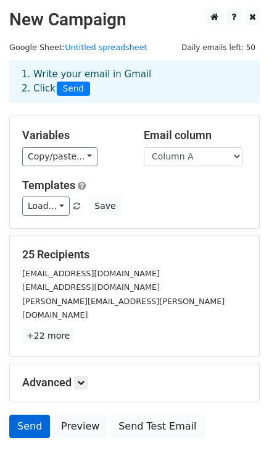  I want to click on h5: Variables, so click(74, 135).